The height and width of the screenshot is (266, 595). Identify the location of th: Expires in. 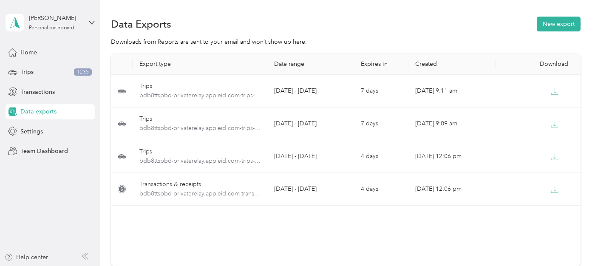
(381, 64).